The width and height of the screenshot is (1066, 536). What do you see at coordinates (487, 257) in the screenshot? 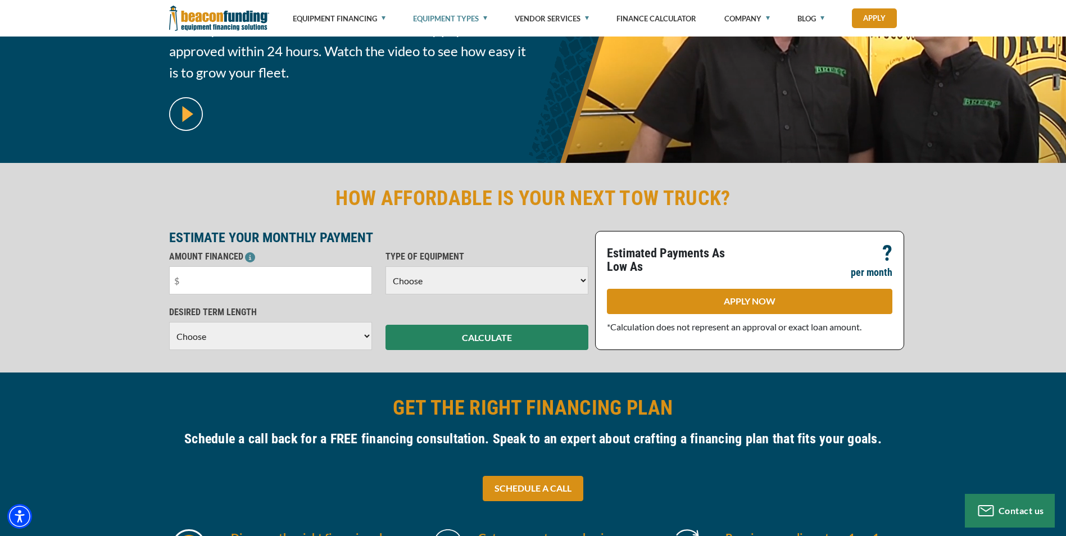
I see `p: TYPE OF EQUIPMENT` at bounding box center [487, 257].